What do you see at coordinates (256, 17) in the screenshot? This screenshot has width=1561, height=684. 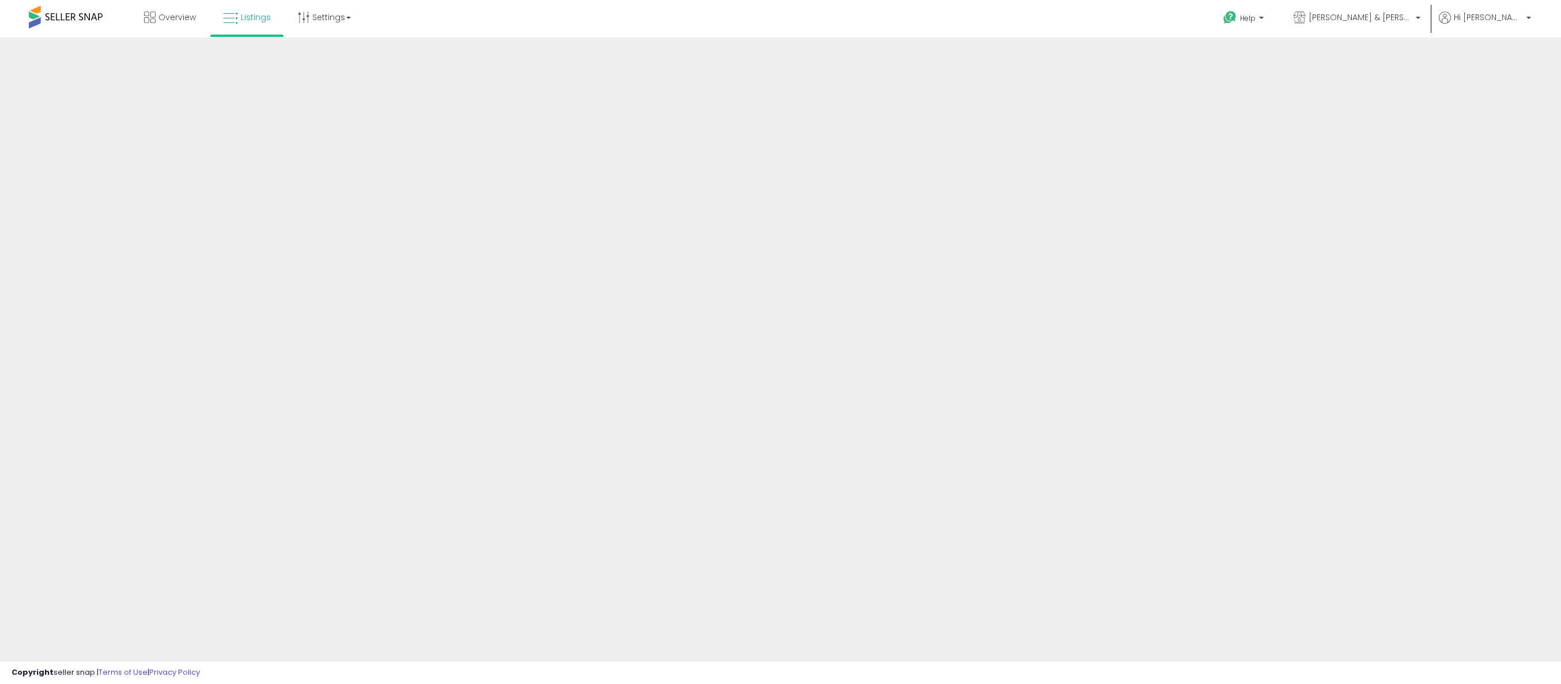 I see `span: Listings` at bounding box center [256, 17].